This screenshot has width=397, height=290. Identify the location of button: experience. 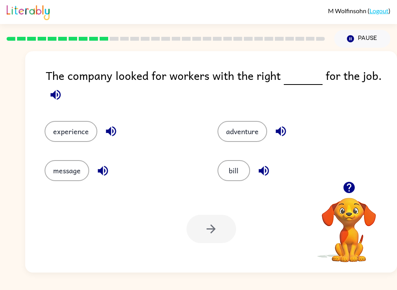
(71, 131).